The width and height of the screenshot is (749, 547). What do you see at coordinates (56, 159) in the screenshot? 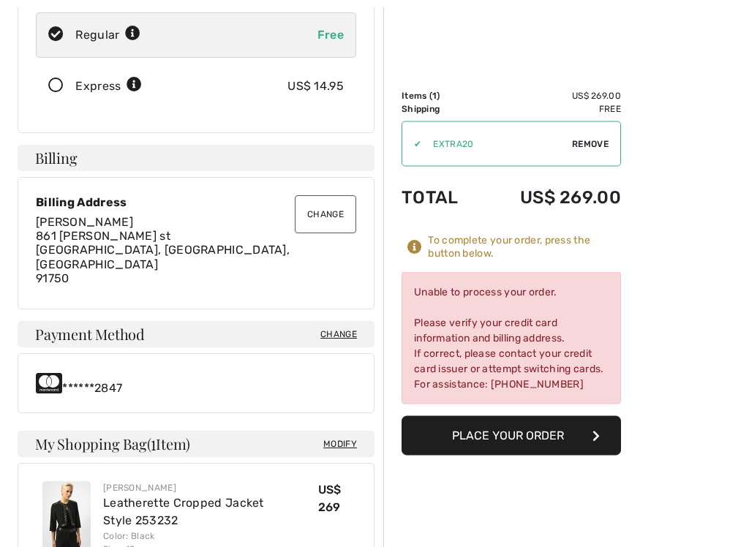
I see `span: Billing` at bounding box center [56, 159].